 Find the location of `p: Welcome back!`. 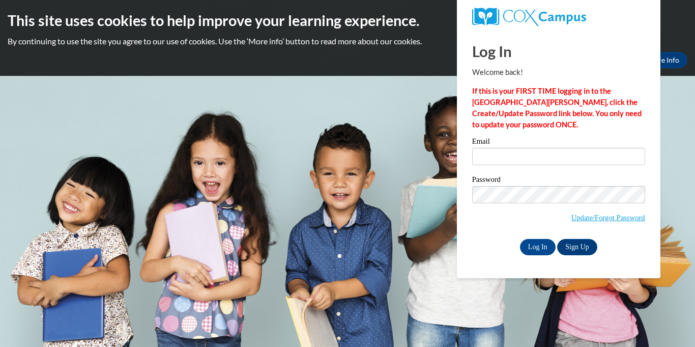

p: Welcome back! is located at coordinates (559, 72).